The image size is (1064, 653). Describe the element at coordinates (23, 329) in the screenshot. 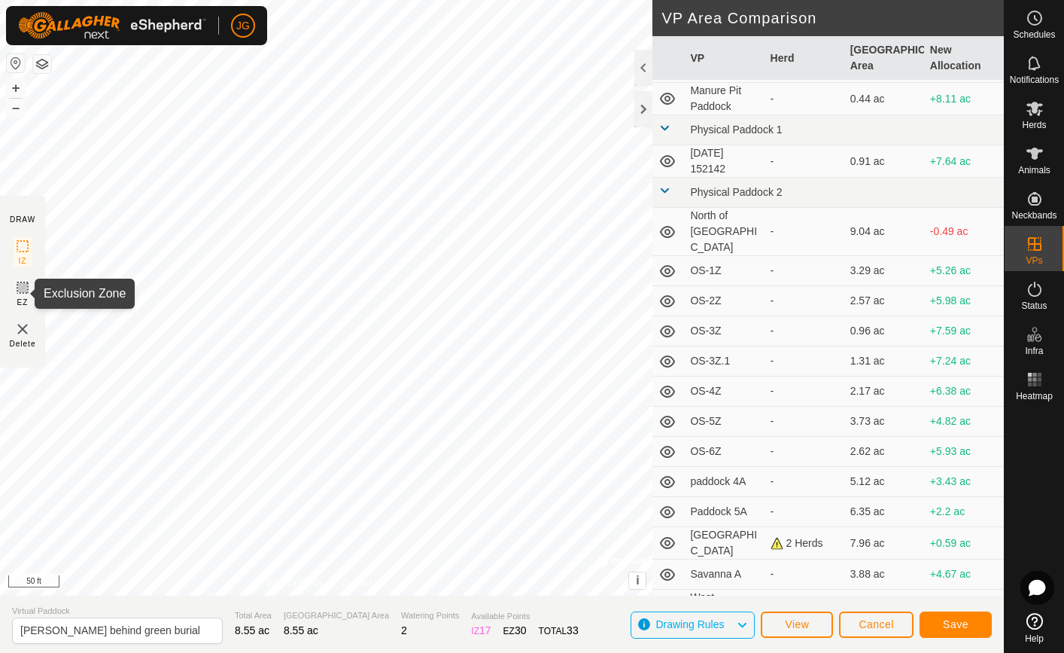

I see `img: VP` at that location.